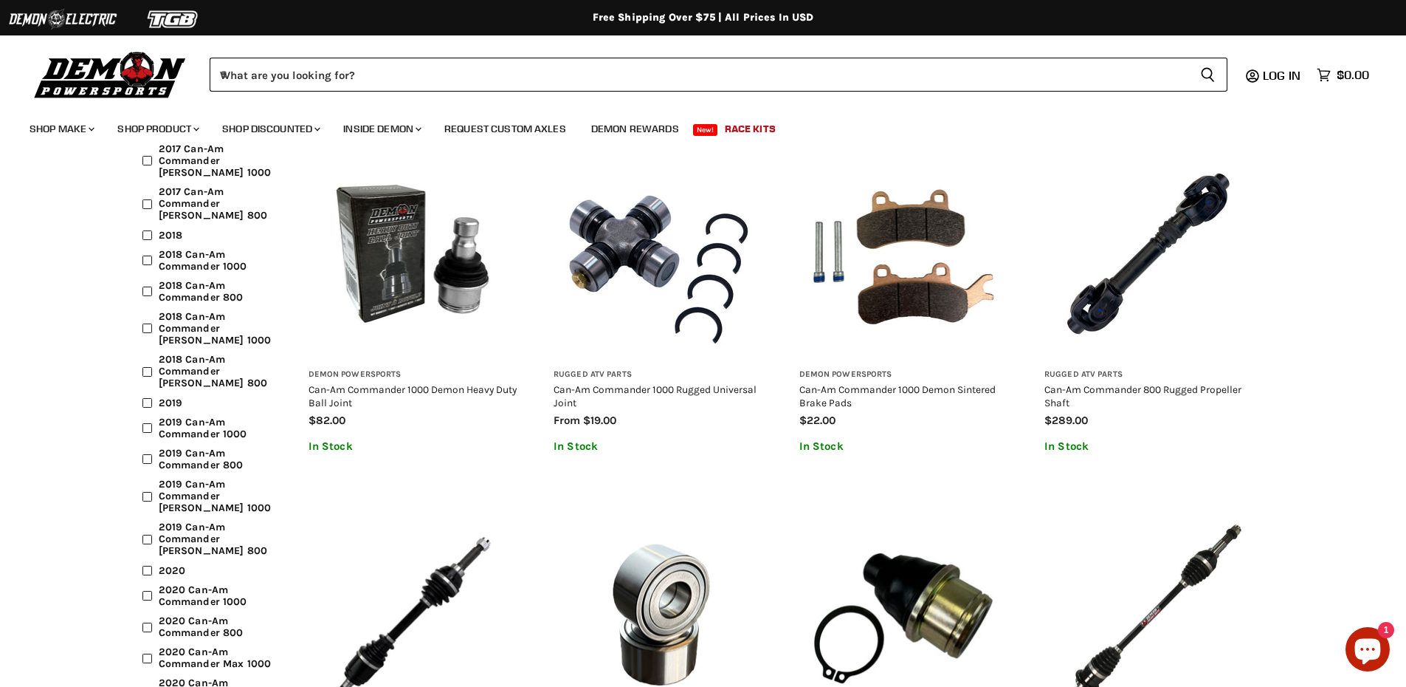 Image resolution: width=1406 pixels, height=687 pixels. Describe the element at coordinates (171, 403) in the screenshot. I see `span: 2019` at that location.